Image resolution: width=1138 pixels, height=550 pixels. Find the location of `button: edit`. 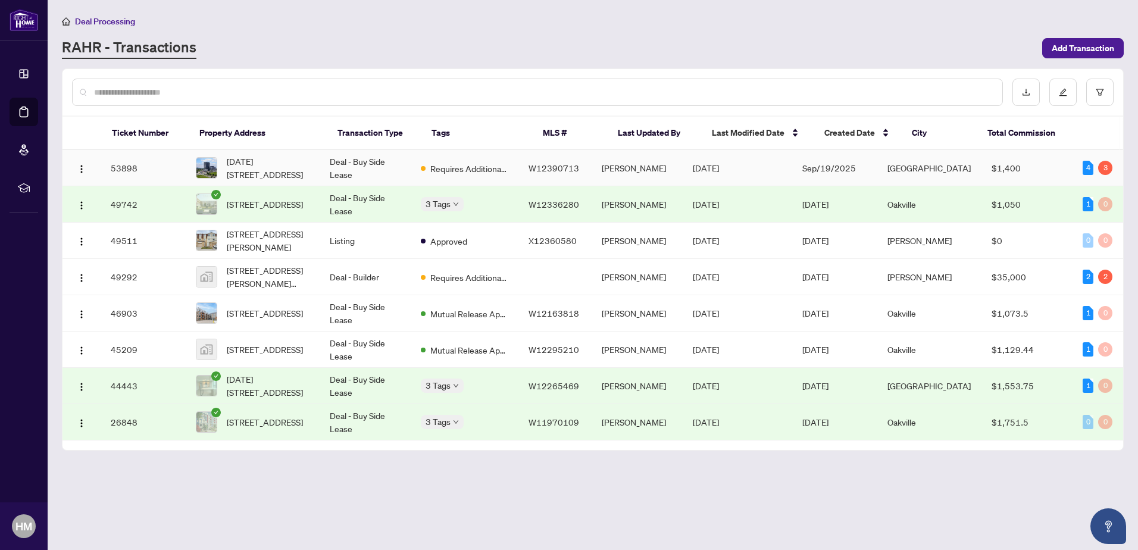

button: edit is located at coordinates (1063, 92).